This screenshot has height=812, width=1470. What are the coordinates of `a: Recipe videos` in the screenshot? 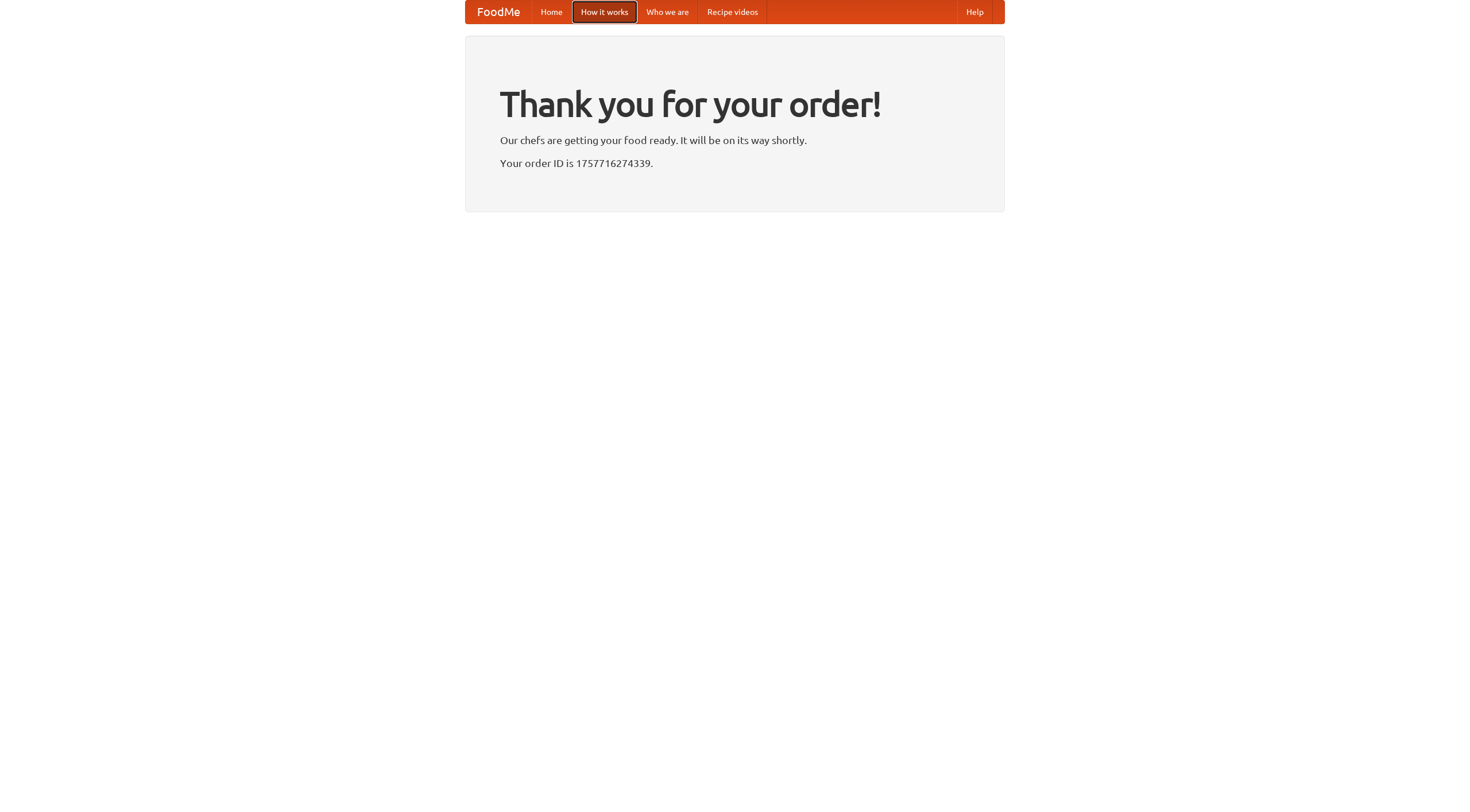 It's located at (733, 12).